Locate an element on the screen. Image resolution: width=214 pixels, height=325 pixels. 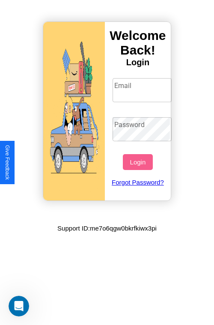
img: gif is located at coordinates (74, 111).